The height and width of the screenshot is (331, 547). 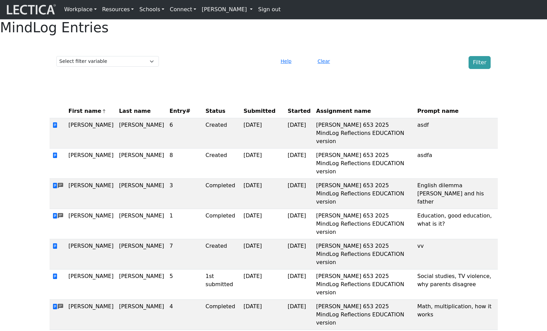 I want to click on a: Resources, so click(x=118, y=10).